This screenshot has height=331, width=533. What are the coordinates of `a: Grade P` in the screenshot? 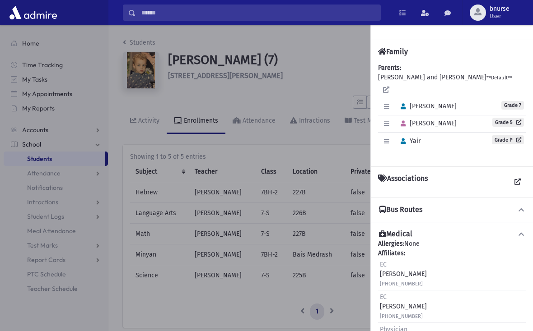 It's located at (508, 140).